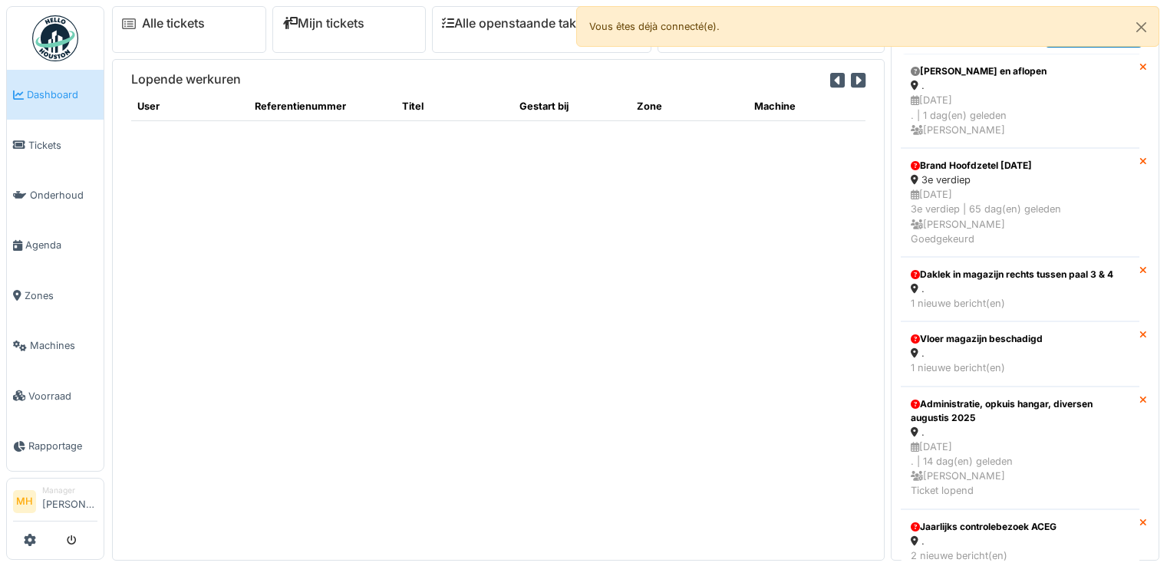 Image resolution: width=1167 pixels, height=566 pixels. I want to click on th: Referentienummer, so click(321, 107).